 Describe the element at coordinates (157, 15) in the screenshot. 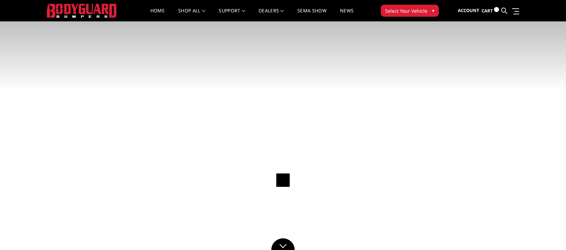

I see `a: Home` at that location.